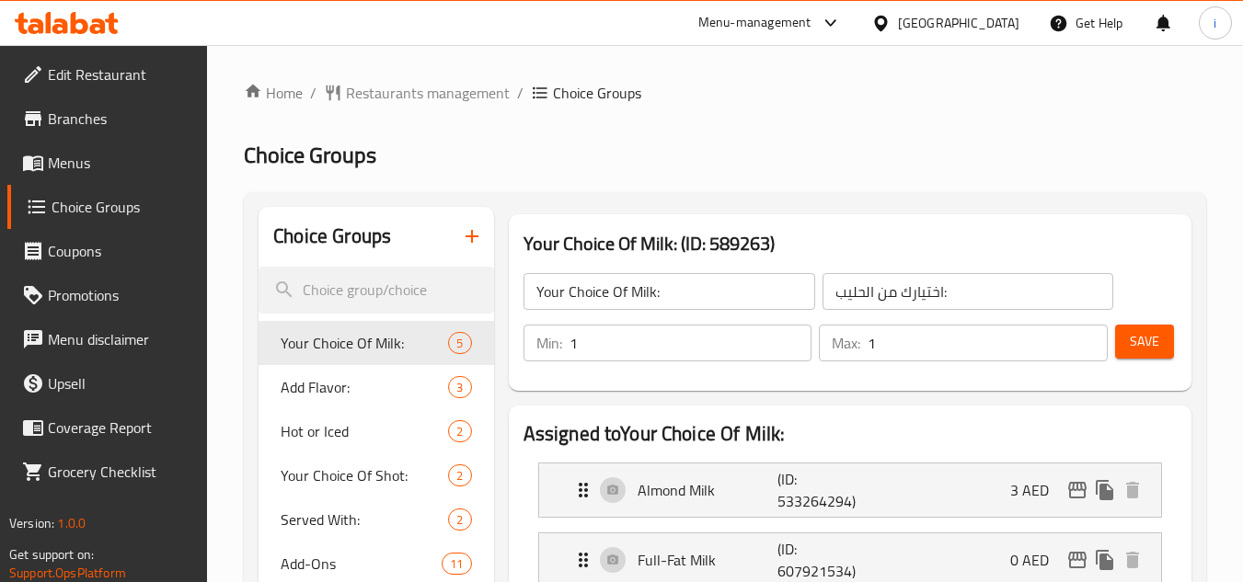 This screenshot has width=1243, height=582. What do you see at coordinates (1037, 560) in the screenshot?
I see `p: 0 AED` at bounding box center [1037, 560].